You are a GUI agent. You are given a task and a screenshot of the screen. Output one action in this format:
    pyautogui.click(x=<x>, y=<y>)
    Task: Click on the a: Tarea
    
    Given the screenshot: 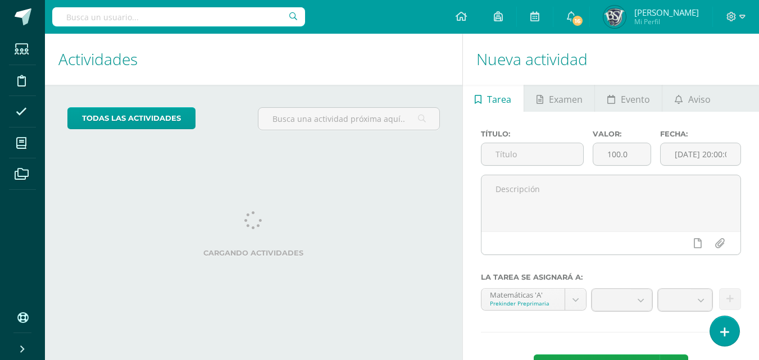 What is the action you would take?
    pyautogui.click(x=494, y=98)
    